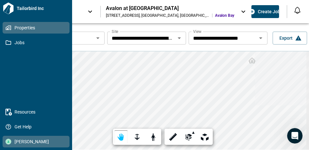 The image size is (309, 150). Describe the element at coordinates (36, 28) in the screenshot. I see `a: Properties` at that location.